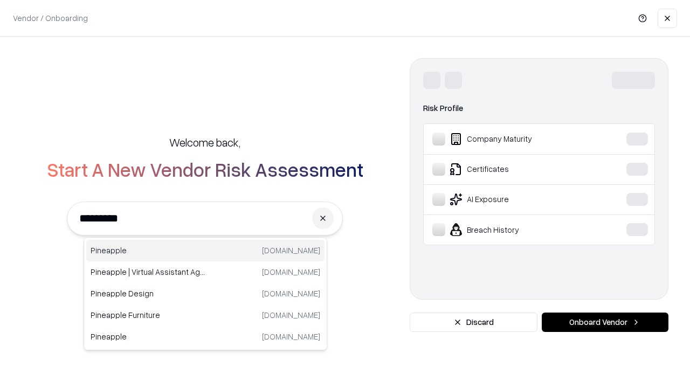 Image resolution: width=690 pixels, height=388 pixels. I want to click on div: Certificates, so click(513, 169).